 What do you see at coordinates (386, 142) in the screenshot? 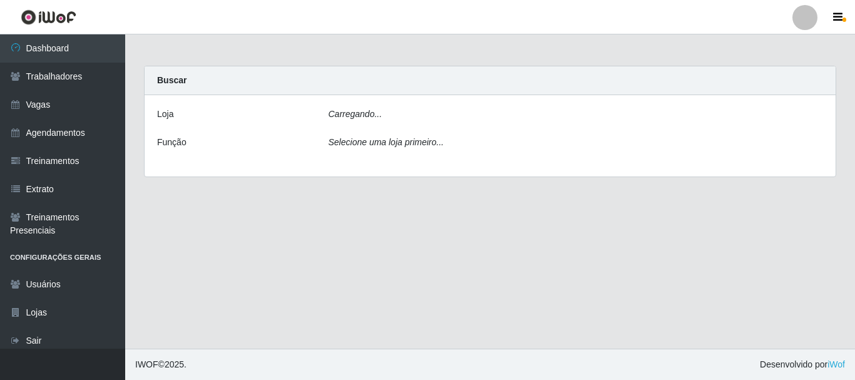
I see `i: Selecione uma loja primeiro...` at bounding box center [386, 142].